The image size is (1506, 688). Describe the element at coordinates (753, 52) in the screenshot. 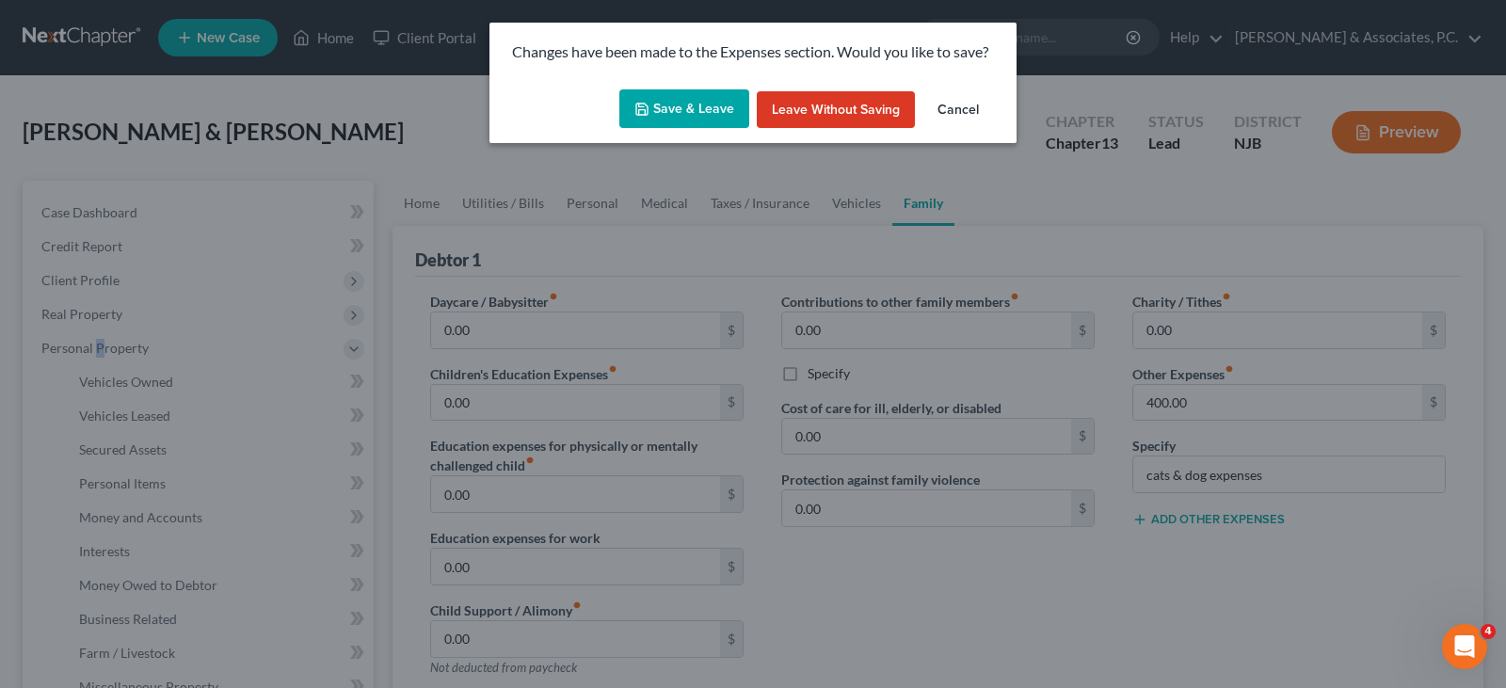

I see `p: Changes have been made to the Expenses section. Would you like to save?` at that location.